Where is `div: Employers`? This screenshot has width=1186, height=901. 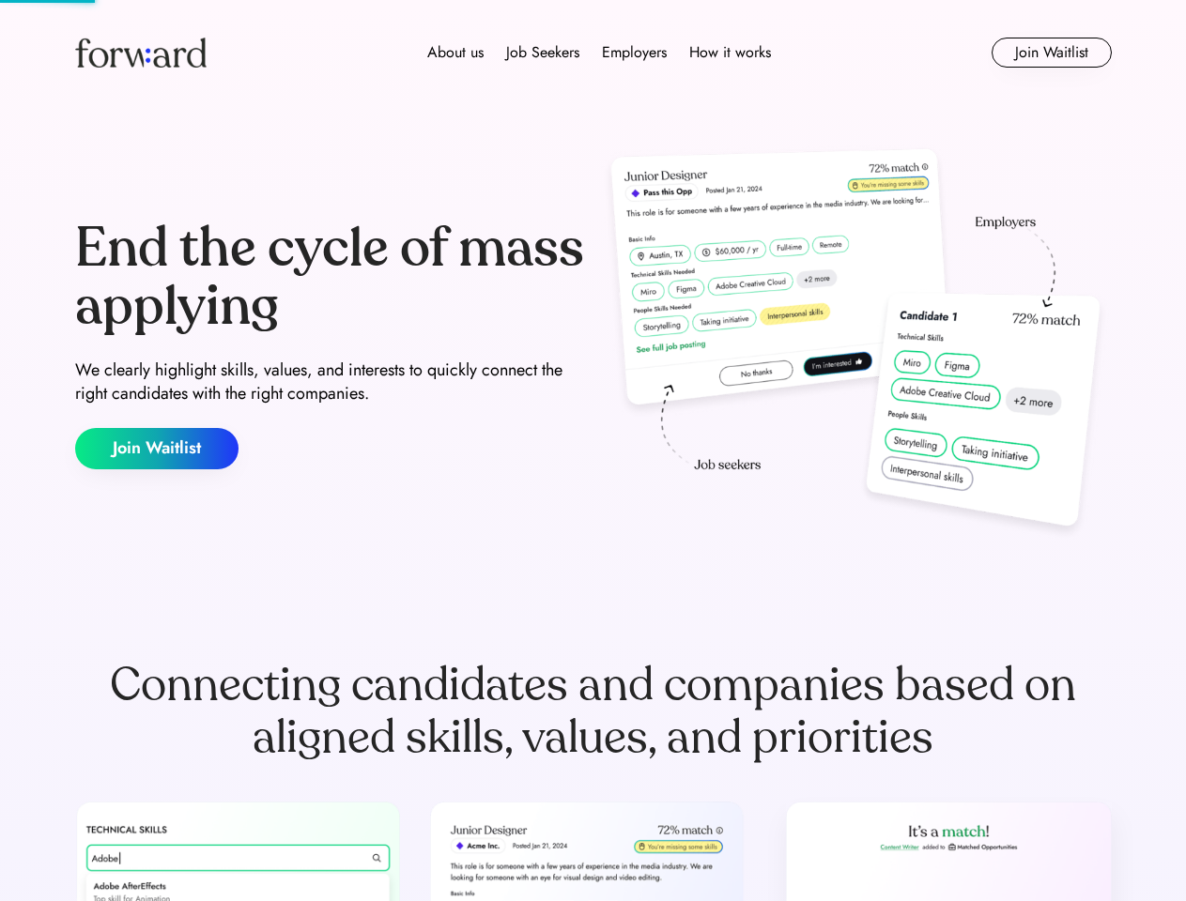 div: Employers is located at coordinates (634, 53).